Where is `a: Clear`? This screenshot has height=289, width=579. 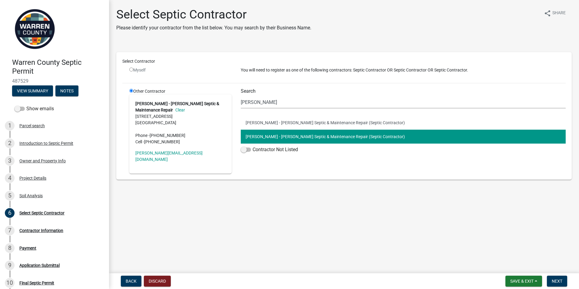 a: Clear is located at coordinates (179, 110).